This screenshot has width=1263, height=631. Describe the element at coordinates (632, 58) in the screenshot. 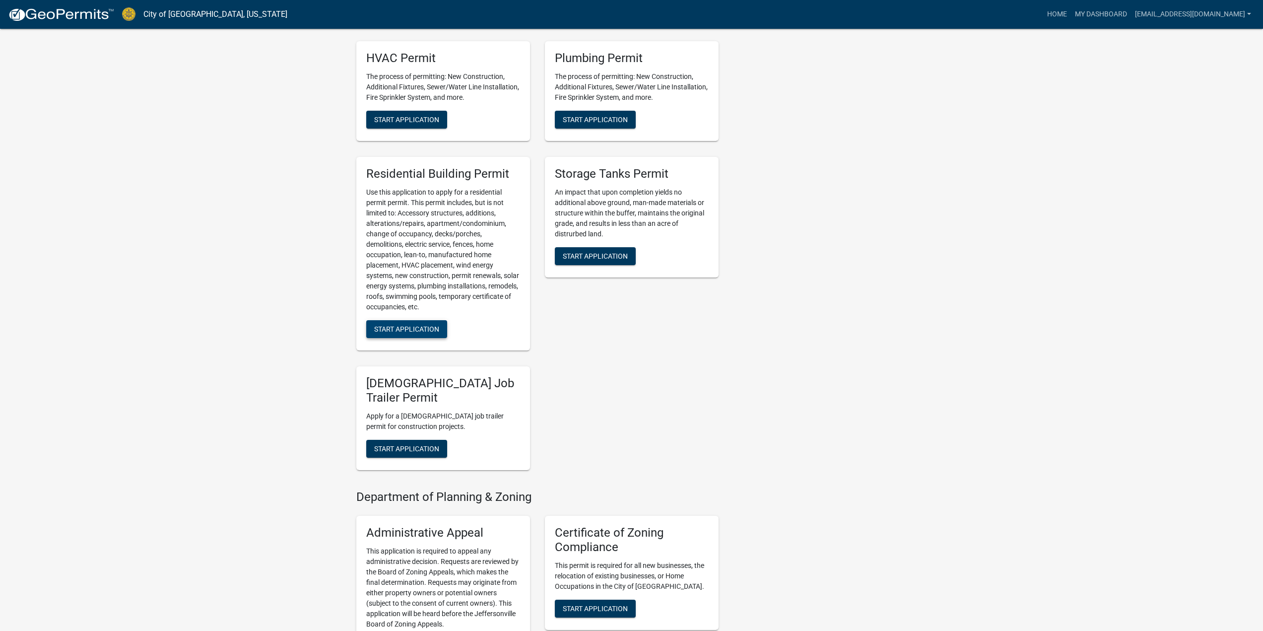

I see `h5: Plumbing Permit` at that location.